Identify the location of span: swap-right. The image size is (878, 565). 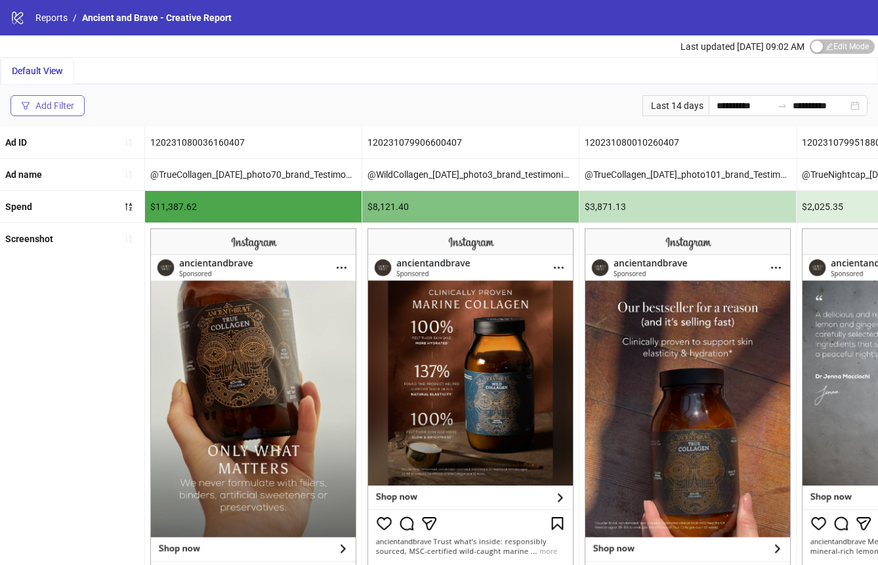
(782, 106).